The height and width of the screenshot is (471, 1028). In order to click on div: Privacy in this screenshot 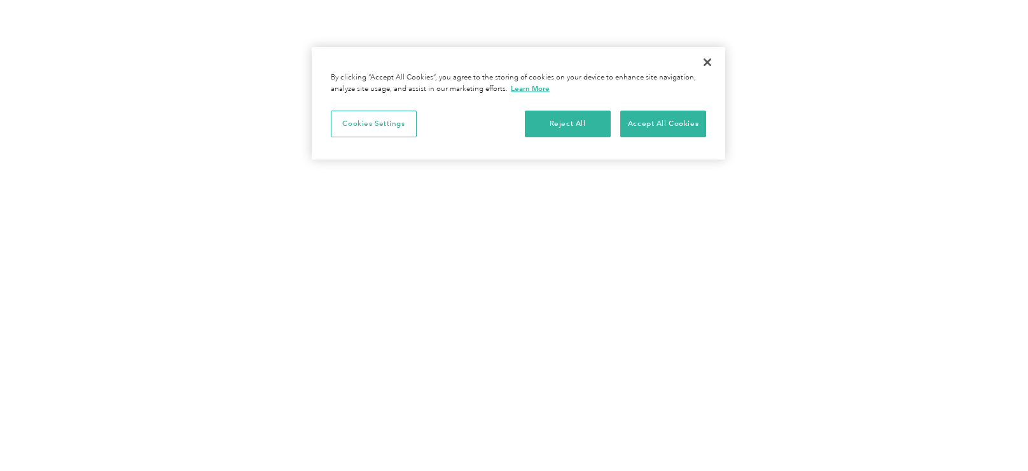, I will do `click(519, 103)`.